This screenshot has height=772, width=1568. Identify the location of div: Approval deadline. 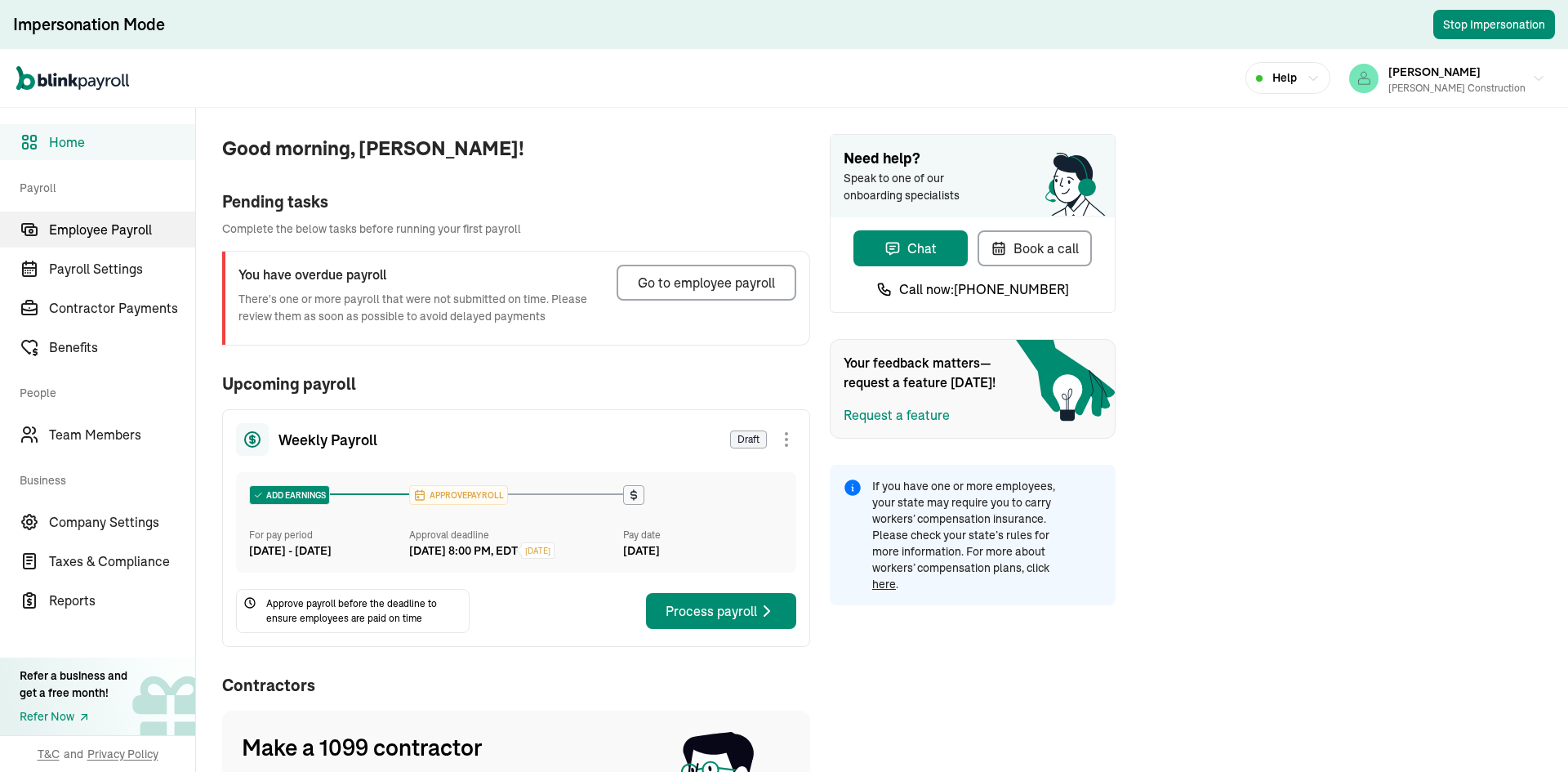
(513, 535).